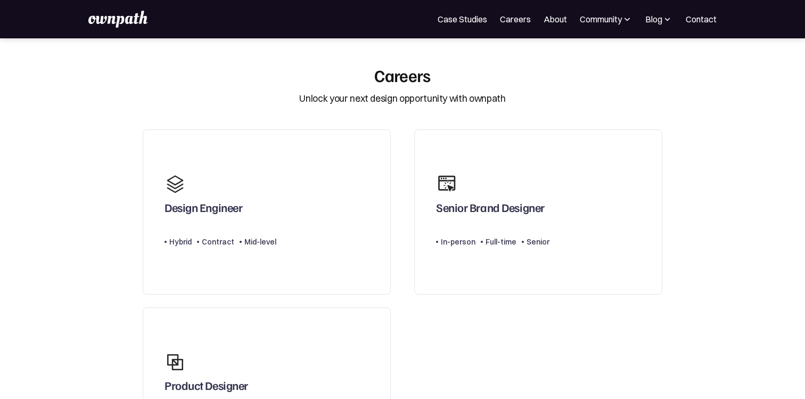  What do you see at coordinates (260, 242) in the screenshot?
I see `div: Mid-level` at bounding box center [260, 242].